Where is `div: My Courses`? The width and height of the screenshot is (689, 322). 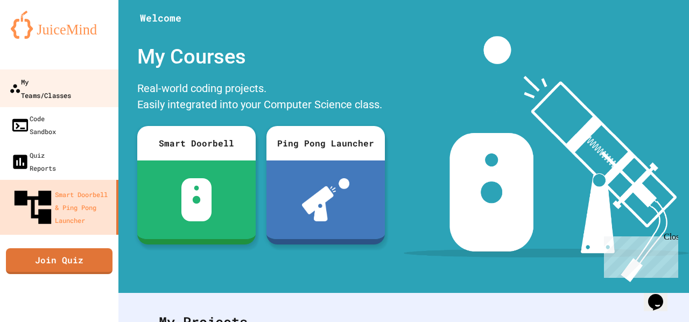
div: My Courses is located at coordinates (261, 57).